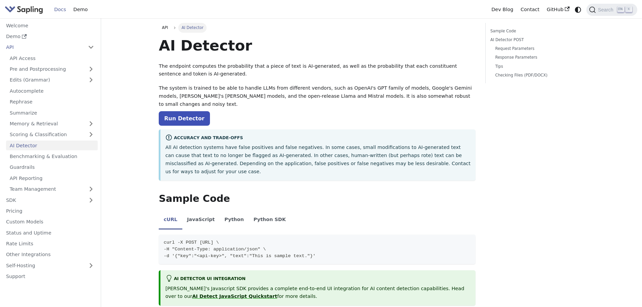 This screenshot has height=307, width=642. I want to click on p: All AI detection systems have false positives and false negatives. In some cases, small modificat..., so click(318, 160).